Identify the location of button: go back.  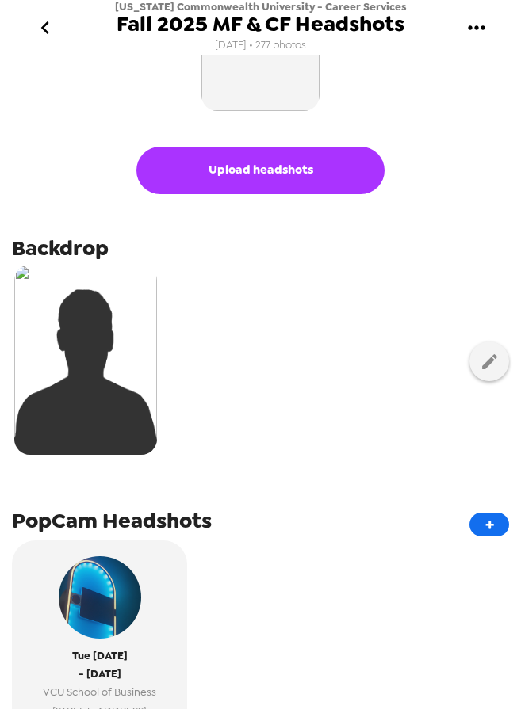
(44, 28).